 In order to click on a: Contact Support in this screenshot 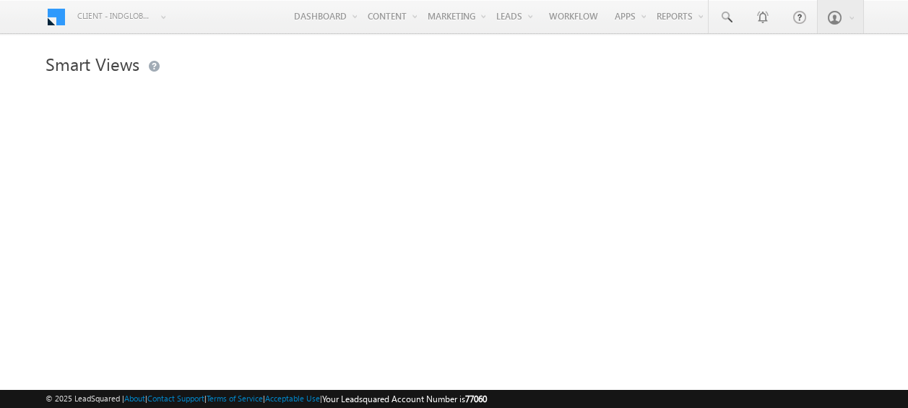, I will do `click(176, 397)`.